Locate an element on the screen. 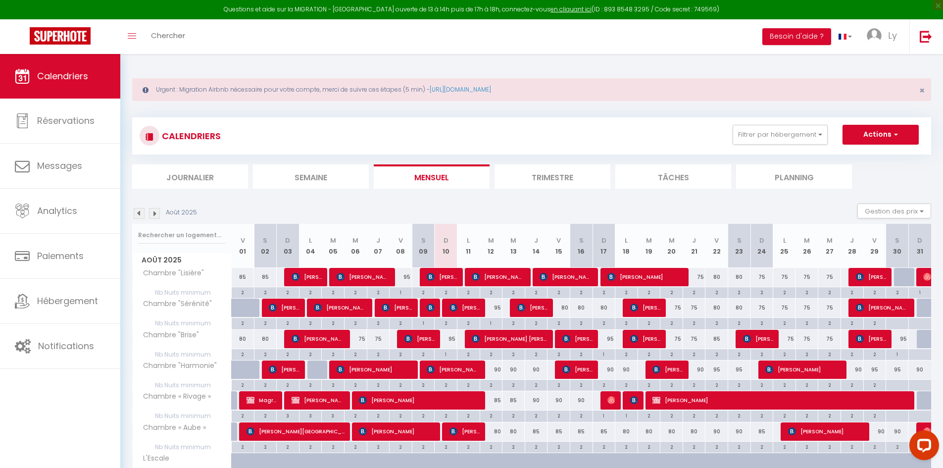 The image size is (943, 468). div: 1 is located at coordinates (423, 322).